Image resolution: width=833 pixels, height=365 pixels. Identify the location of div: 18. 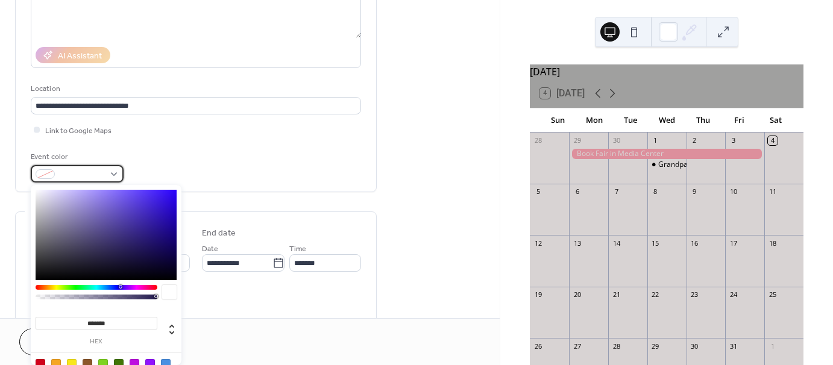
(772, 243).